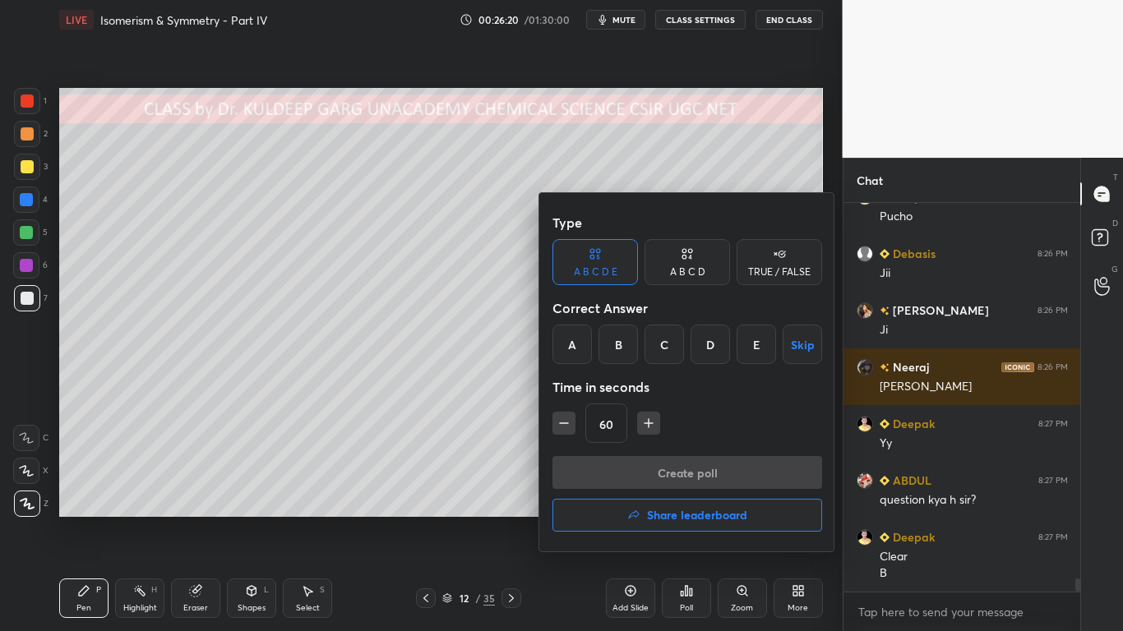  Describe the element at coordinates (697, 515) in the screenshot. I see `h4: Share leaderboard` at that location.